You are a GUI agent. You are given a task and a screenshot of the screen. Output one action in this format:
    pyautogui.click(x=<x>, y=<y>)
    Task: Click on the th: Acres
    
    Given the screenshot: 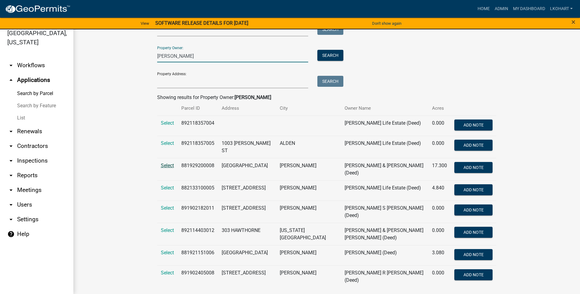 What is the action you would take?
    pyautogui.click(x=439, y=108)
    